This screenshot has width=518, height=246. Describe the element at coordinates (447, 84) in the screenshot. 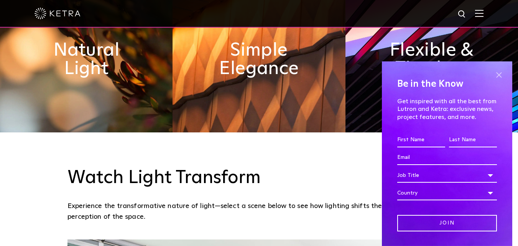

I see `h4: Be in the Know` at that location.